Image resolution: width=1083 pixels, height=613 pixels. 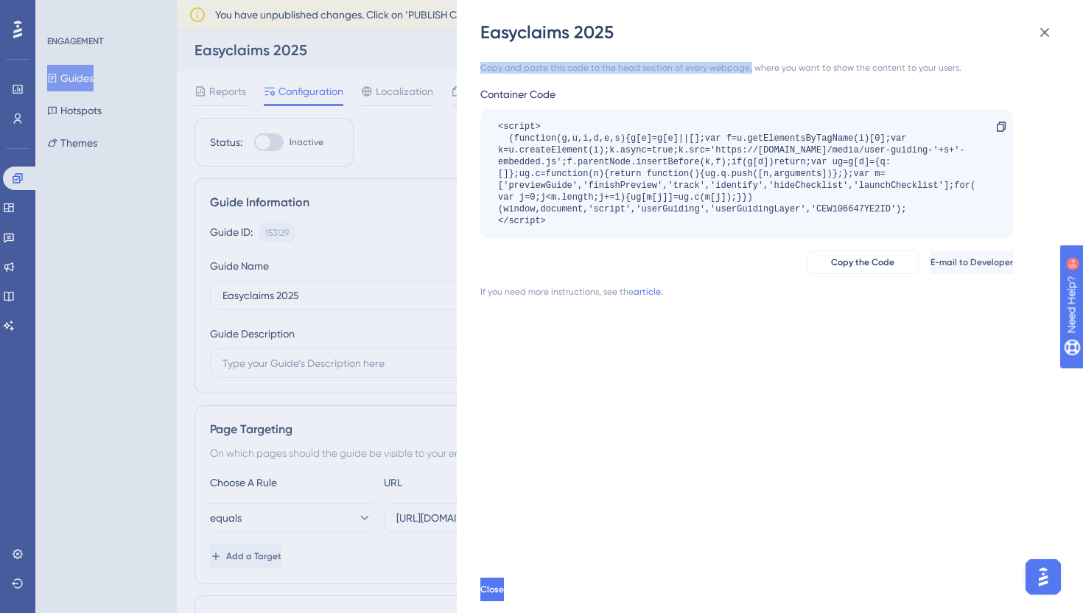 I want to click on div: <script> (function(g,u,i,d,e,s){g[e]=g[e]||[];var f=u.getElementsByTagName(i)[0];var k=u.createEl..., so click(x=739, y=174).